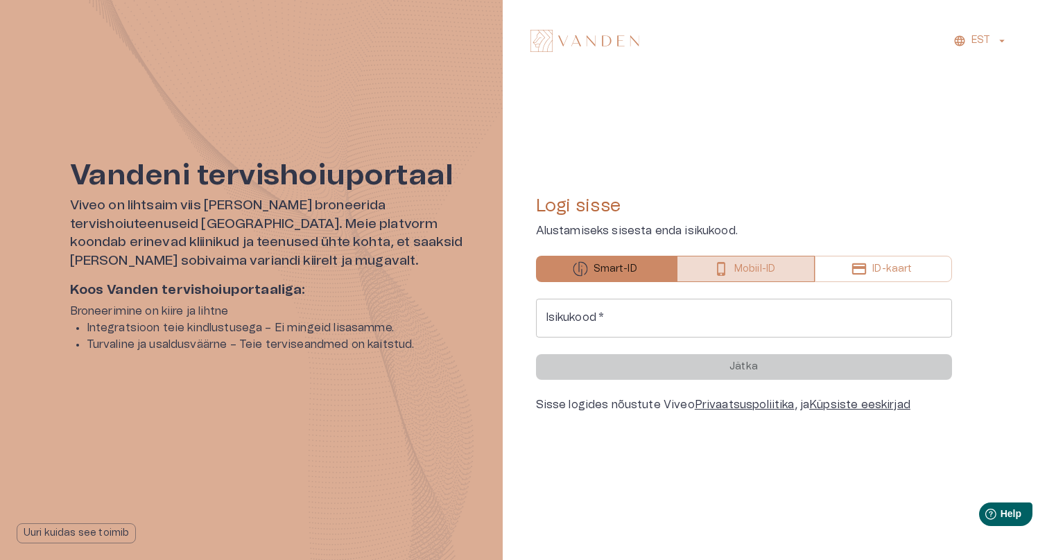 Image resolution: width=1038 pixels, height=560 pixels. Describe the element at coordinates (76, 533) in the screenshot. I see `p: Uuri kuidas see toimib` at that location.